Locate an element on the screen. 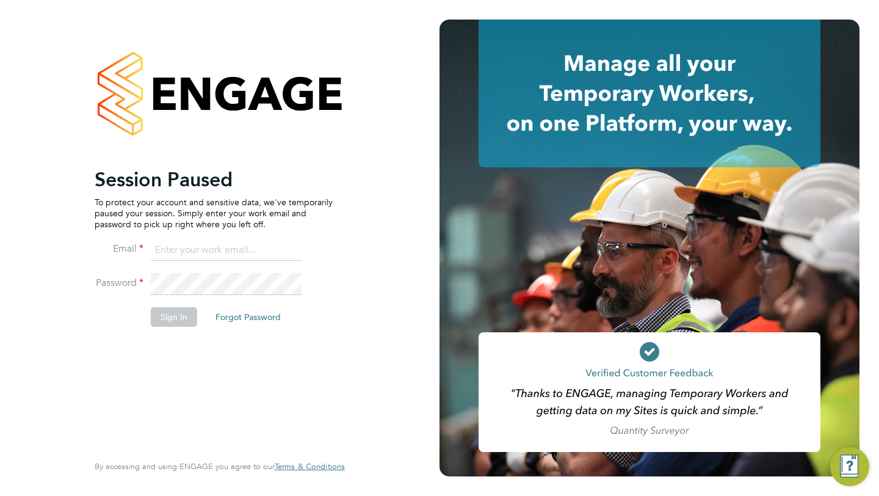 This screenshot has height=496, width=879. button: Sign In is located at coordinates (174, 317).